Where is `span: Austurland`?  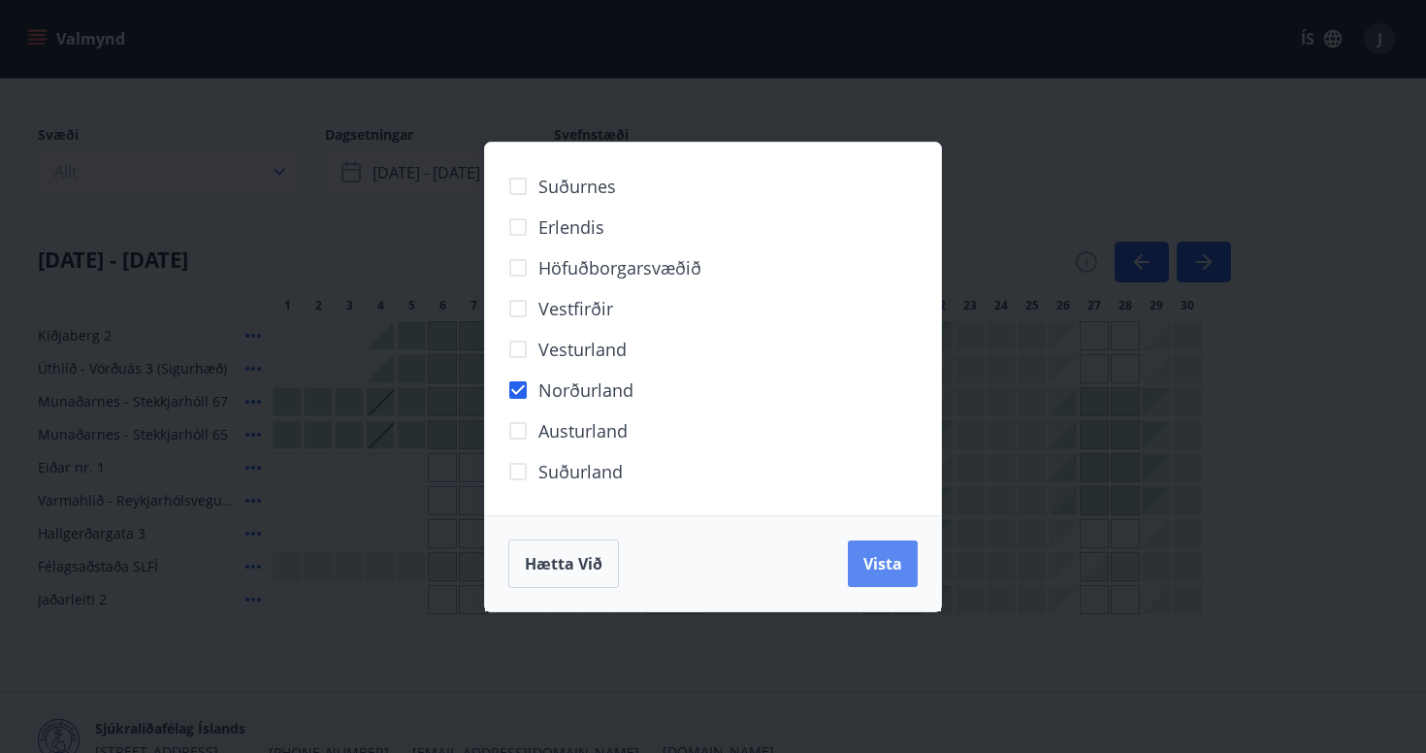
span: Austurland is located at coordinates (583, 431).